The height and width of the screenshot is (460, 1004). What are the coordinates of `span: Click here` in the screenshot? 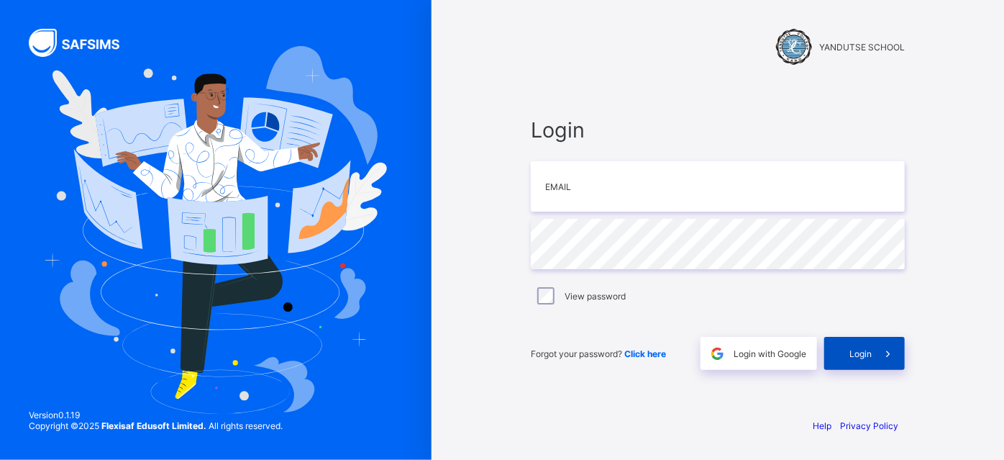 It's located at (645, 353).